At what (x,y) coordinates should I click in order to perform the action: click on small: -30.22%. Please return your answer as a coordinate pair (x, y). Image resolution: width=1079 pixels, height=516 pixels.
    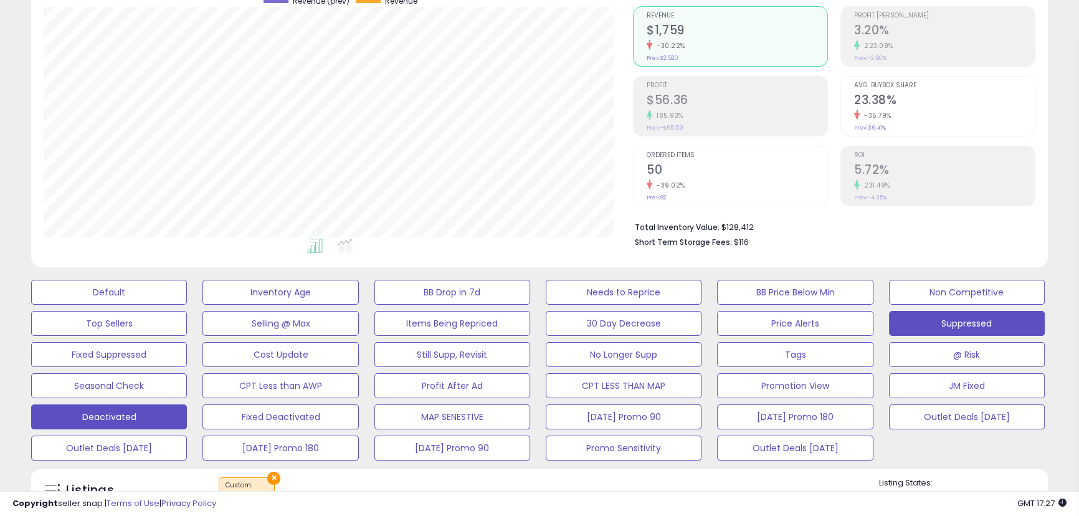
    Looking at the image, I should click on (668, 45).